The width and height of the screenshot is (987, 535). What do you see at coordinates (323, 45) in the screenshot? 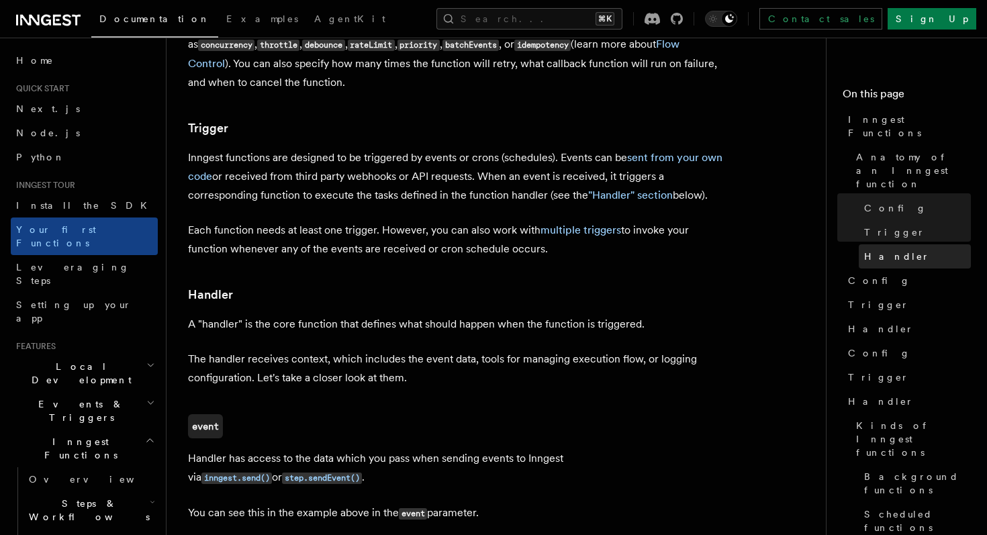
I see `code: debounce` at bounding box center [323, 45].